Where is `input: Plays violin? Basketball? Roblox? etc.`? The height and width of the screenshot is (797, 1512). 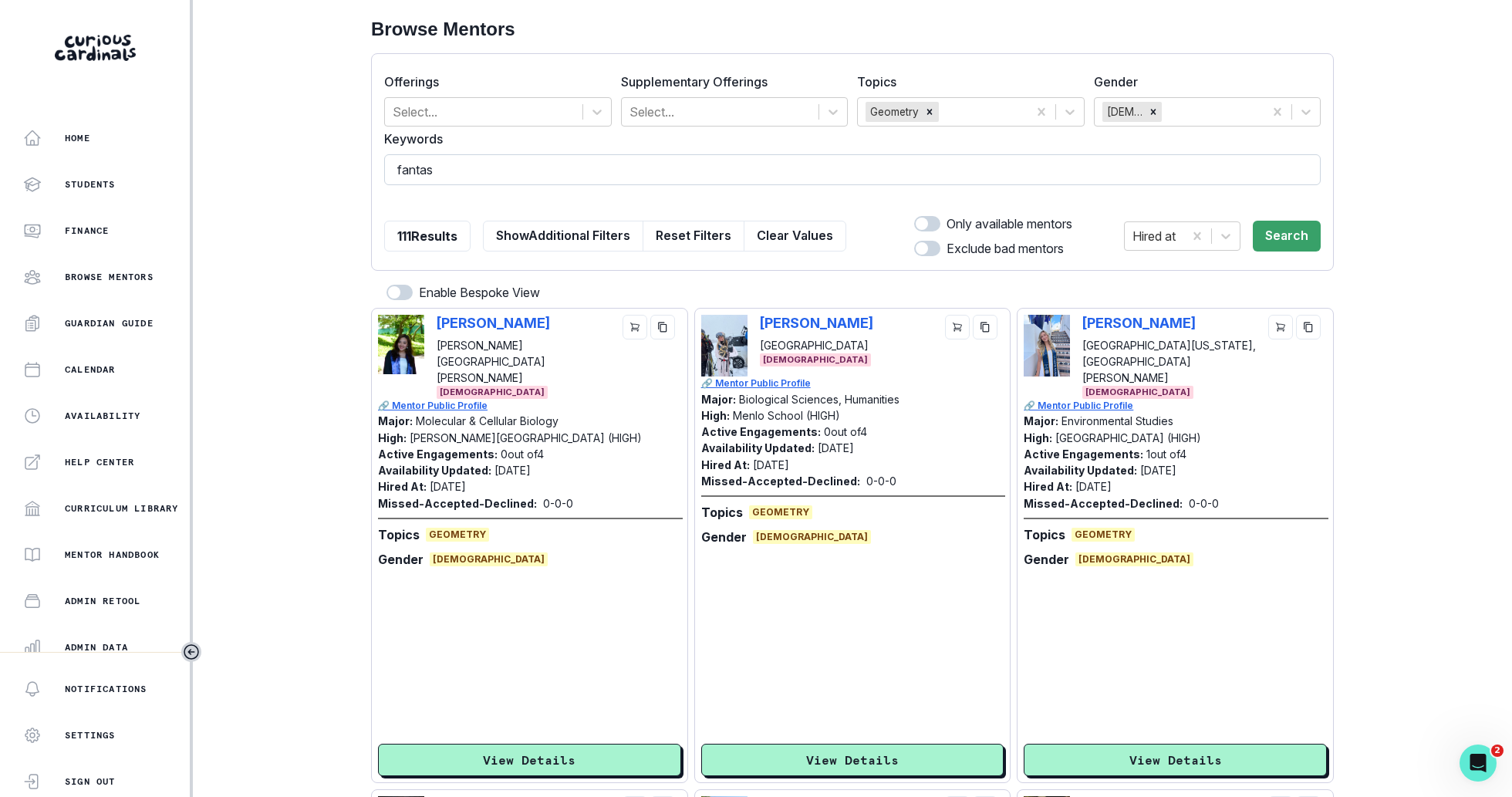
input: Plays violin? Basketball? Roblox? etc. is located at coordinates (853, 170).